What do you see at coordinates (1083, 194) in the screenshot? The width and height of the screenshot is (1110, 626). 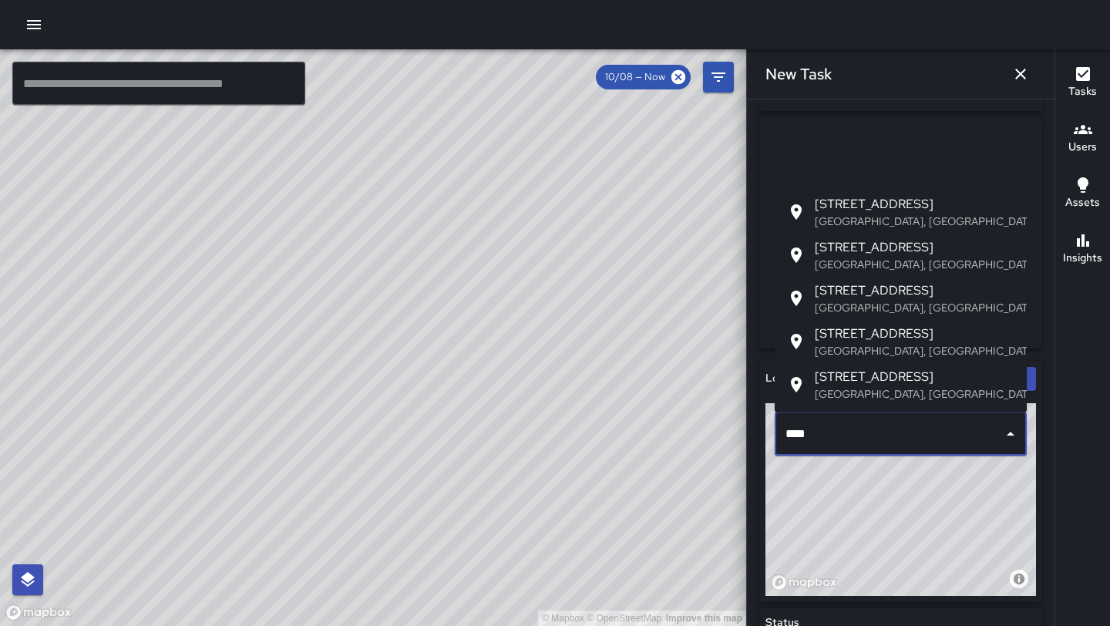 I see `button: Assets` at bounding box center [1083, 194].